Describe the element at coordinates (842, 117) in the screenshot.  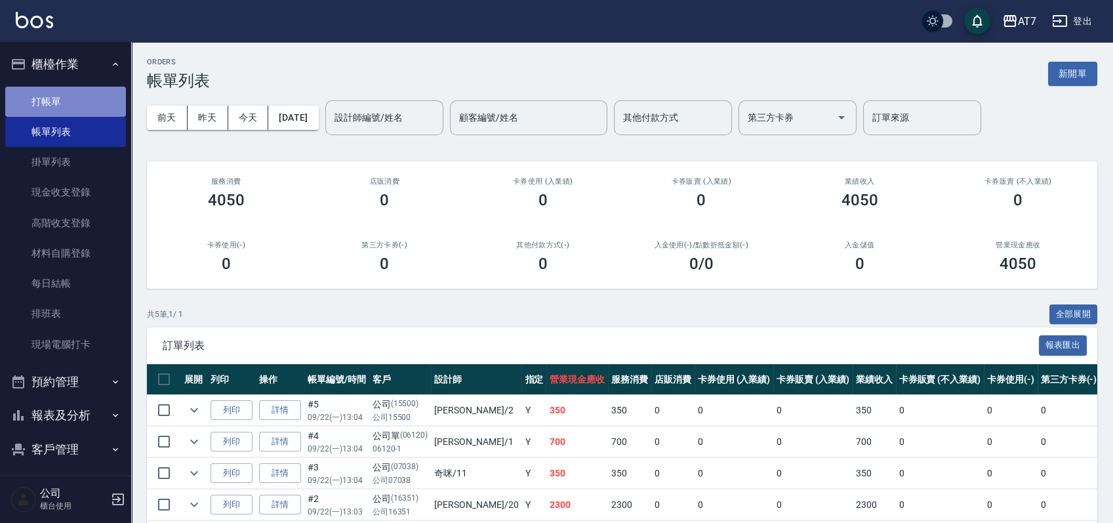
I see `button: Open` at that location.